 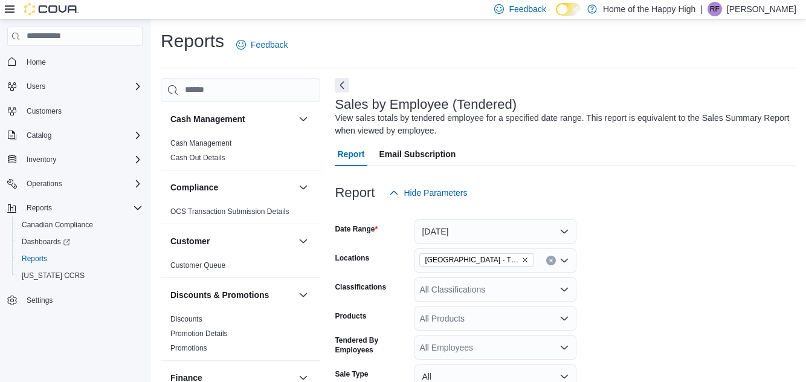 I want to click on label: Locations, so click(x=352, y=258).